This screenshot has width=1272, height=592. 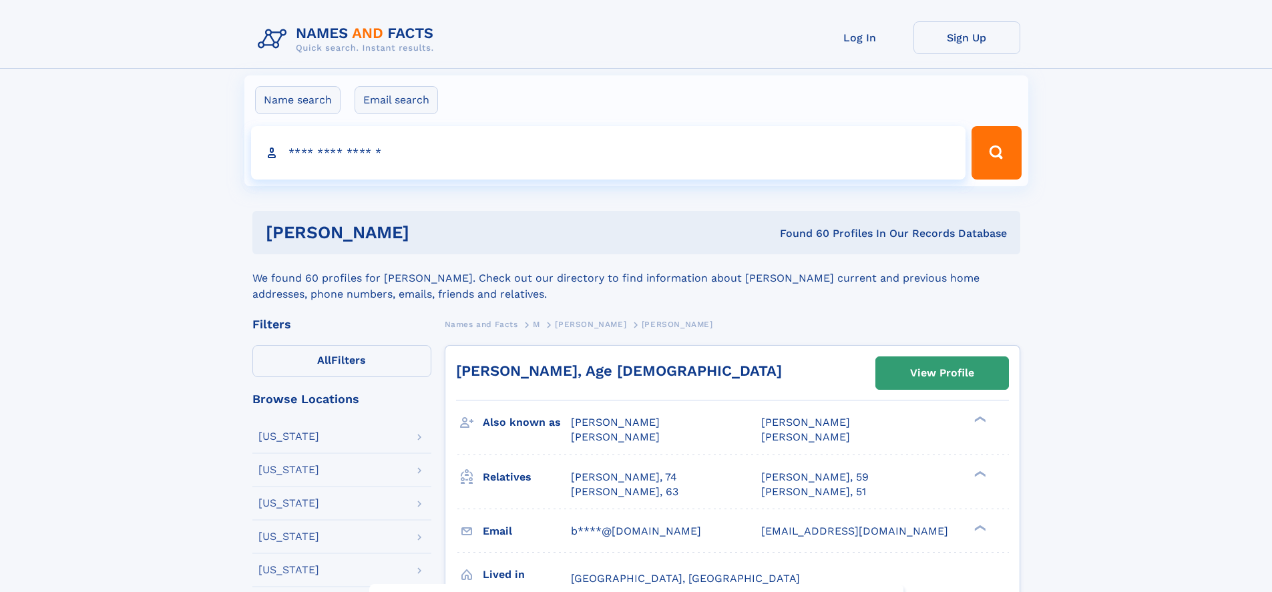 I want to click on label: Email search, so click(x=396, y=100).